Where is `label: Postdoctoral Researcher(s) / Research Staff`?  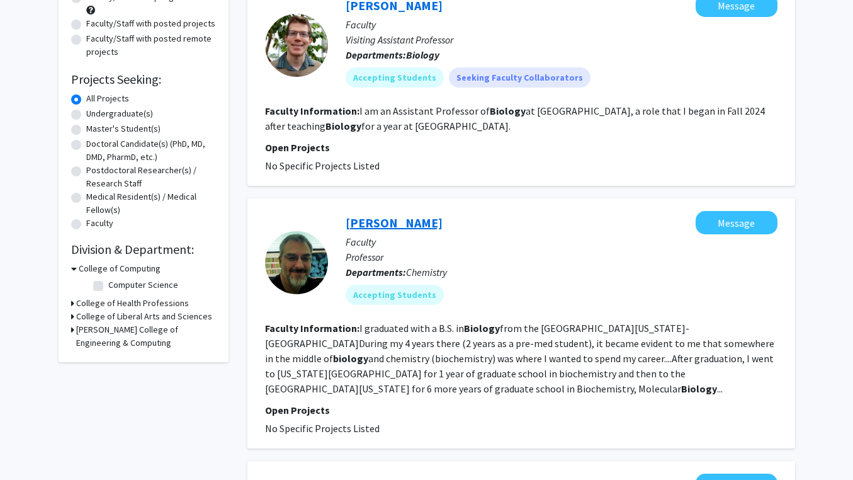
label: Postdoctoral Researcher(s) / Research Staff is located at coordinates (151, 177).